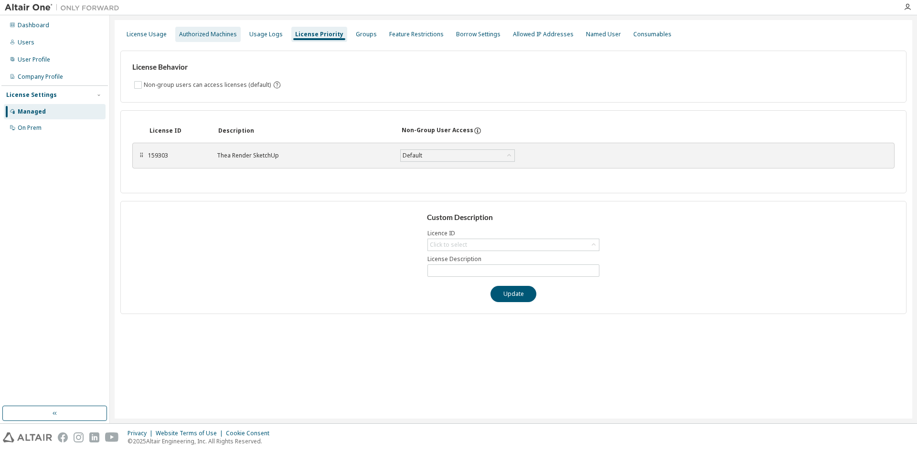  Describe the element at coordinates (208, 34) in the screenshot. I see `div: Authorized Machines` at that location.